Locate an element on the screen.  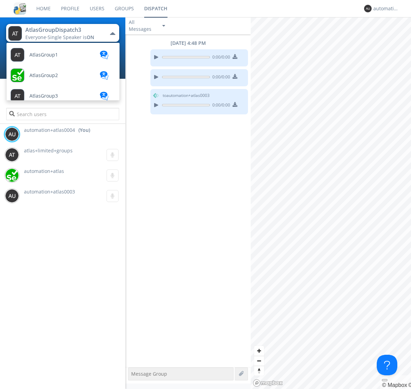
span: AtlasGroup3 is located at coordinates (44, 96).